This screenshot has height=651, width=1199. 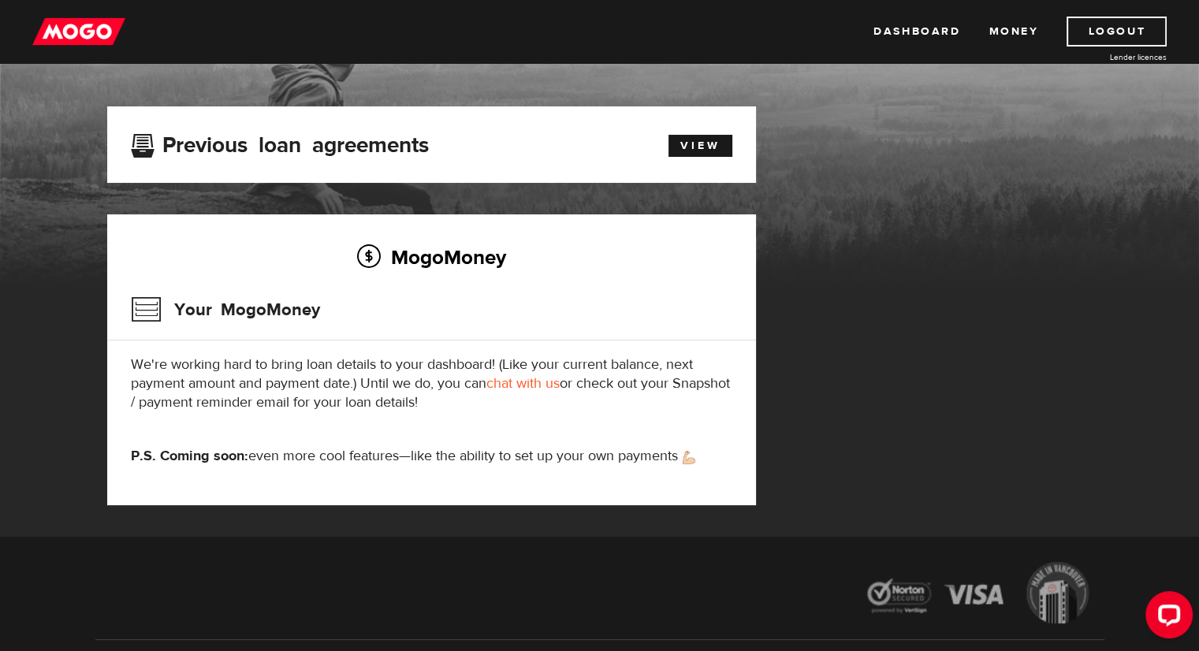 I want to click on img: legal-icons-92a2ffecb4d32d839781d1b4e4802d7b.png, so click(x=978, y=594).